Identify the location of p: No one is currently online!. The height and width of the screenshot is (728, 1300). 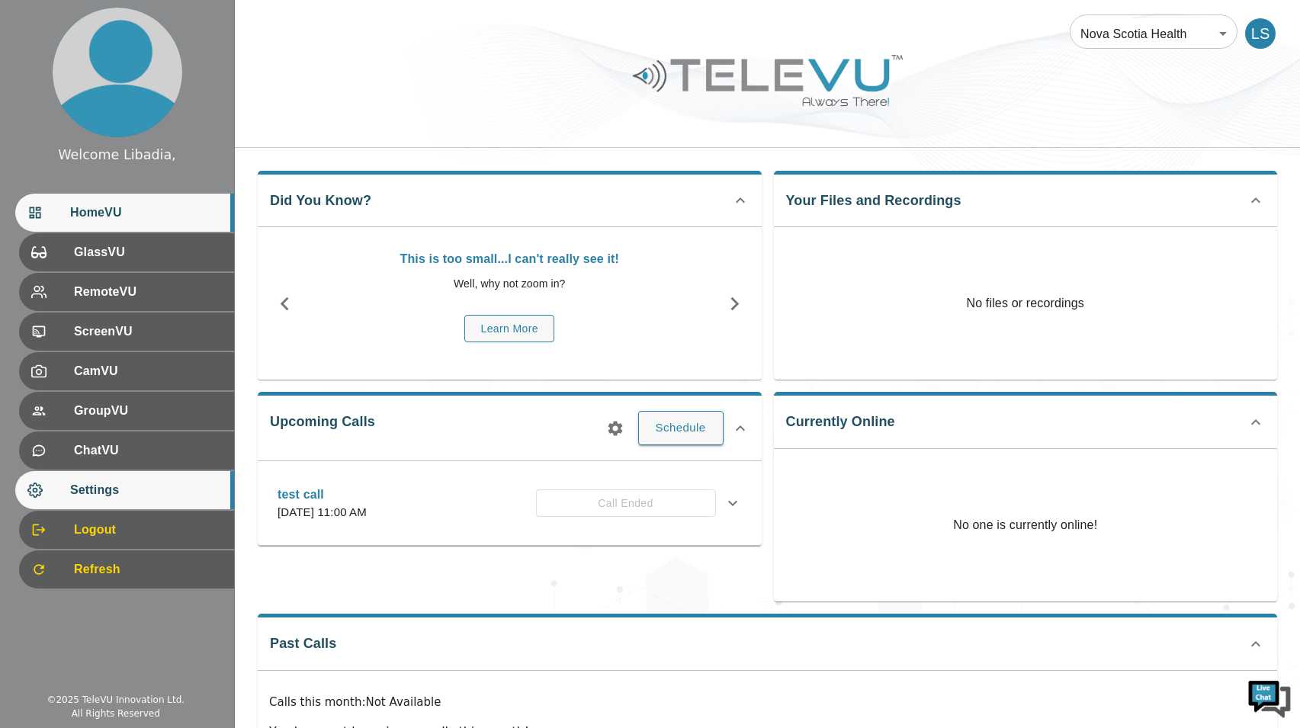
(1025, 525).